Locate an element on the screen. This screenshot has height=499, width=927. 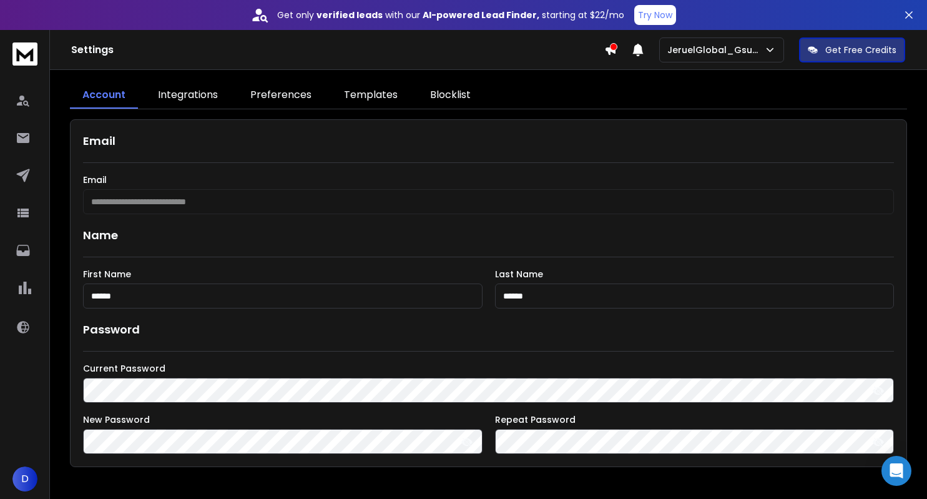
img: logo is located at coordinates (25, 54).